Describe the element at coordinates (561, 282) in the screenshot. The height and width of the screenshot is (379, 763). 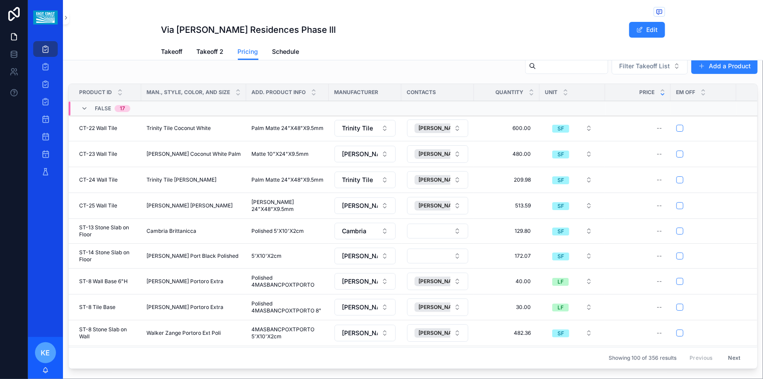
I see `div: LF` at that location.